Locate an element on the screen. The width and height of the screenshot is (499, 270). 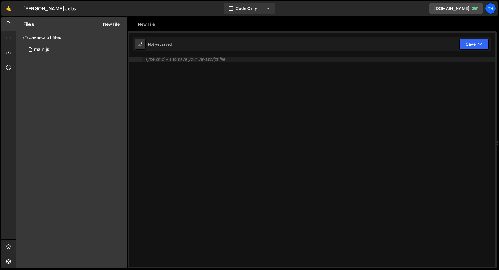
div: Not yet saved is located at coordinates (160, 44).